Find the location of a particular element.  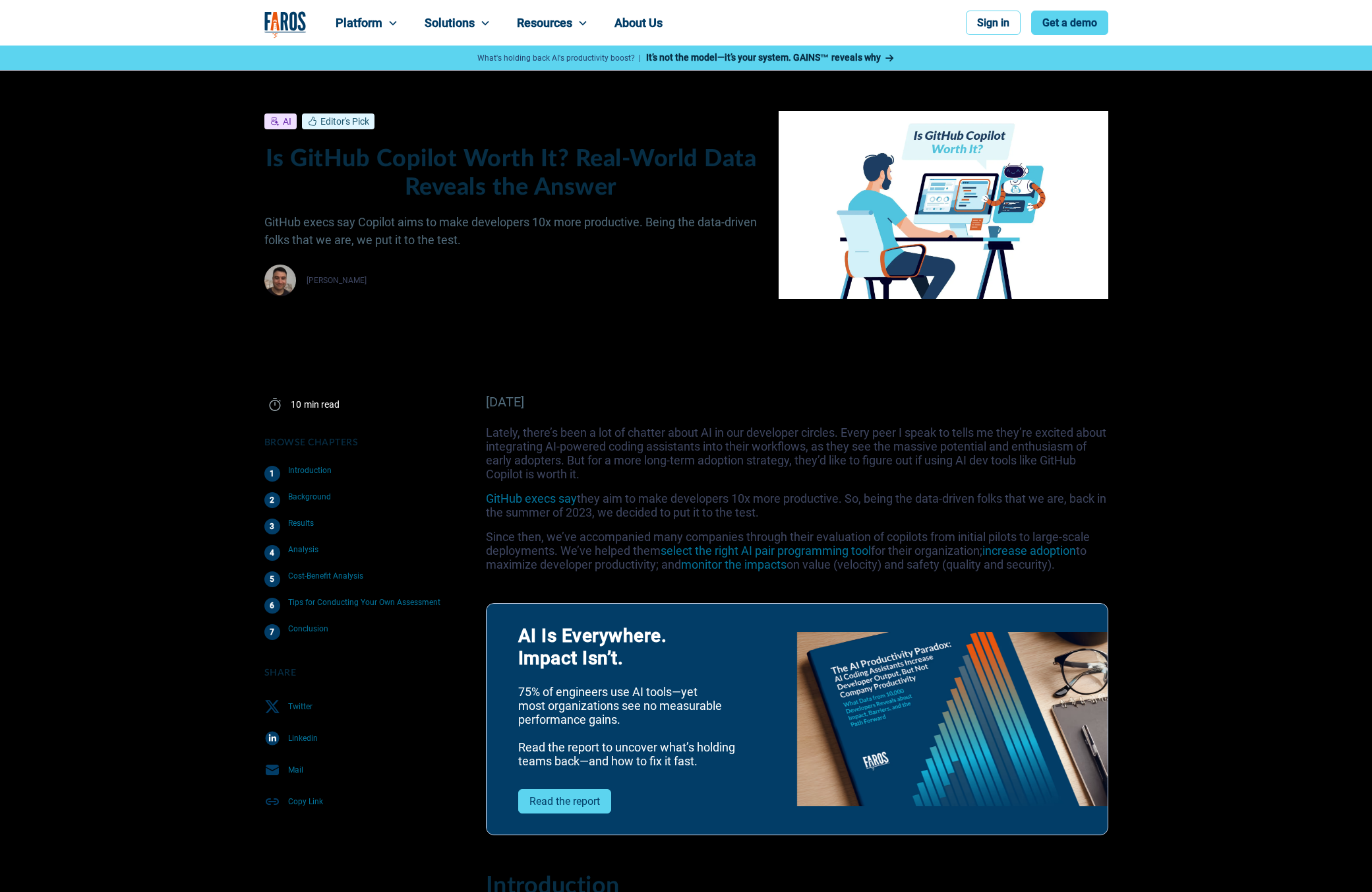

div: Platform is located at coordinates (359, 22).